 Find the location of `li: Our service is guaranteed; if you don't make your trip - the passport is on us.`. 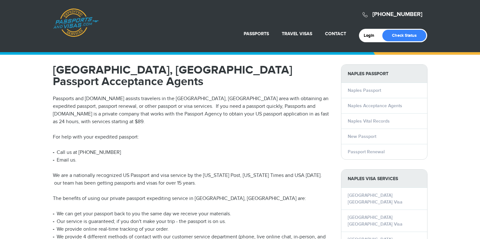

li: Our service is guaranteed; if you don't make your trip - the passport is on us. is located at coordinates (192, 222).